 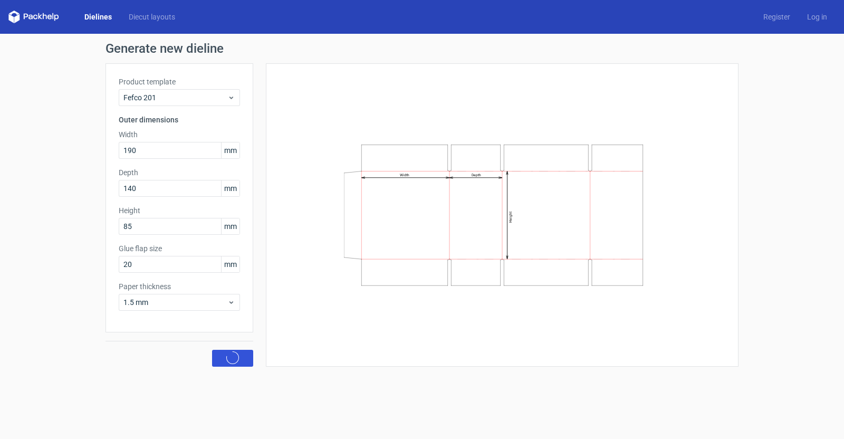 What do you see at coordinates (179, 248) in the screenshot?
I see `label: Glue flap size` at bounding box center [179, 248].